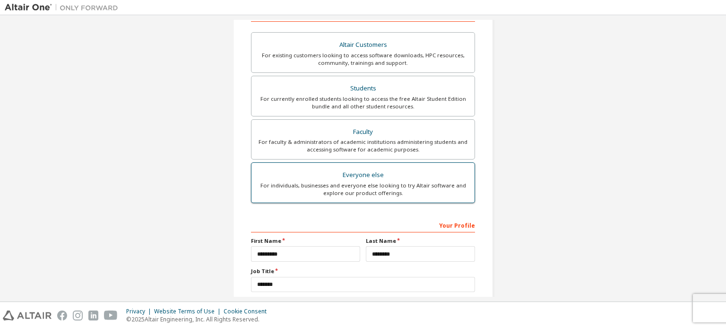  Describe the element at coordinates (363, 88) in the screenshot. I see `div: Students` at that location.